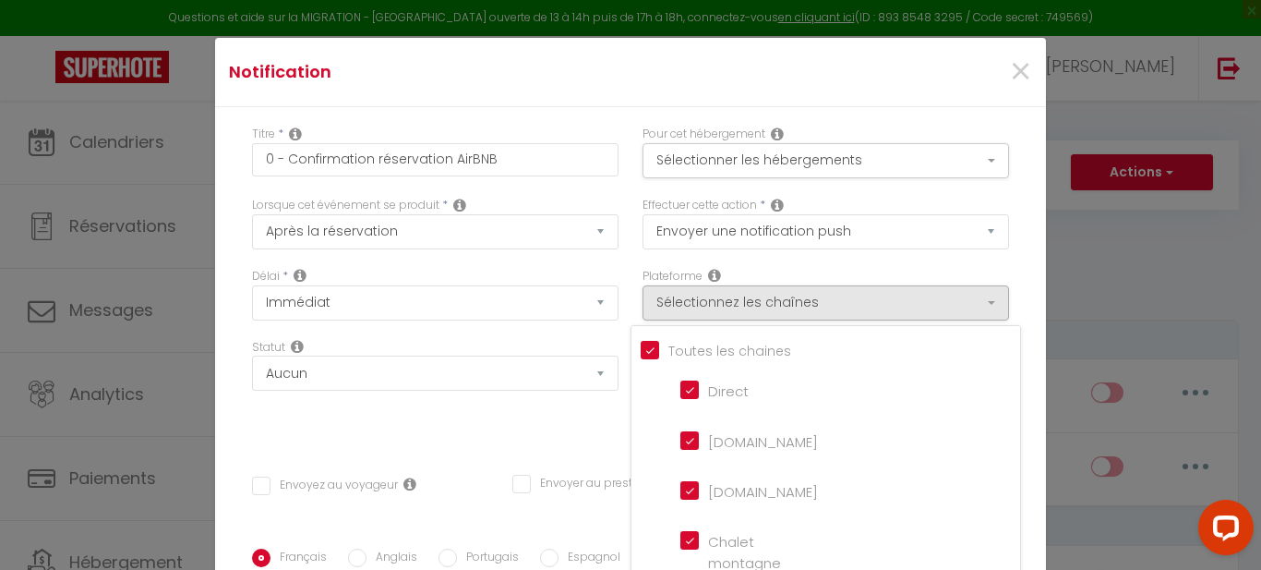 The height and width of the screenshot is (570, 1261). What do you see at coordinates (492, 72) in the screenshot?
I see `h4: Notification` at bounding box center [492, 72].